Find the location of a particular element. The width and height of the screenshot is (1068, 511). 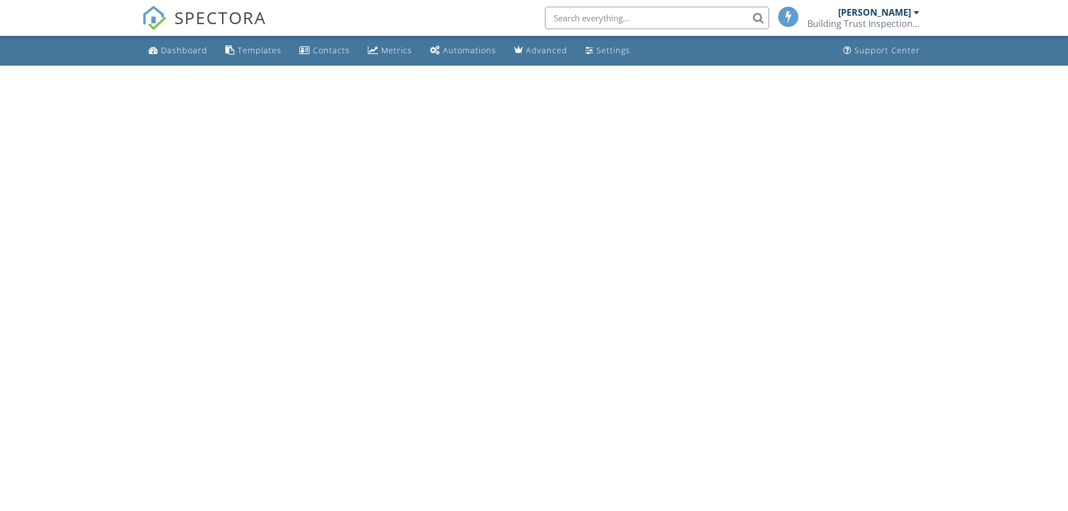

div: Dashboard is located at coordinates (184, 50).